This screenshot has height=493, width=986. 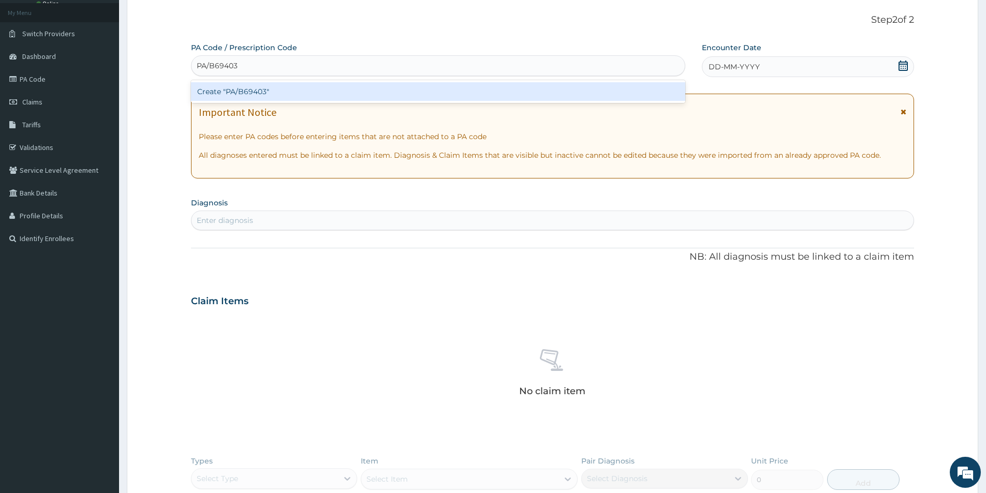 I want to click on span: Claims, so click(x=32, y=102).